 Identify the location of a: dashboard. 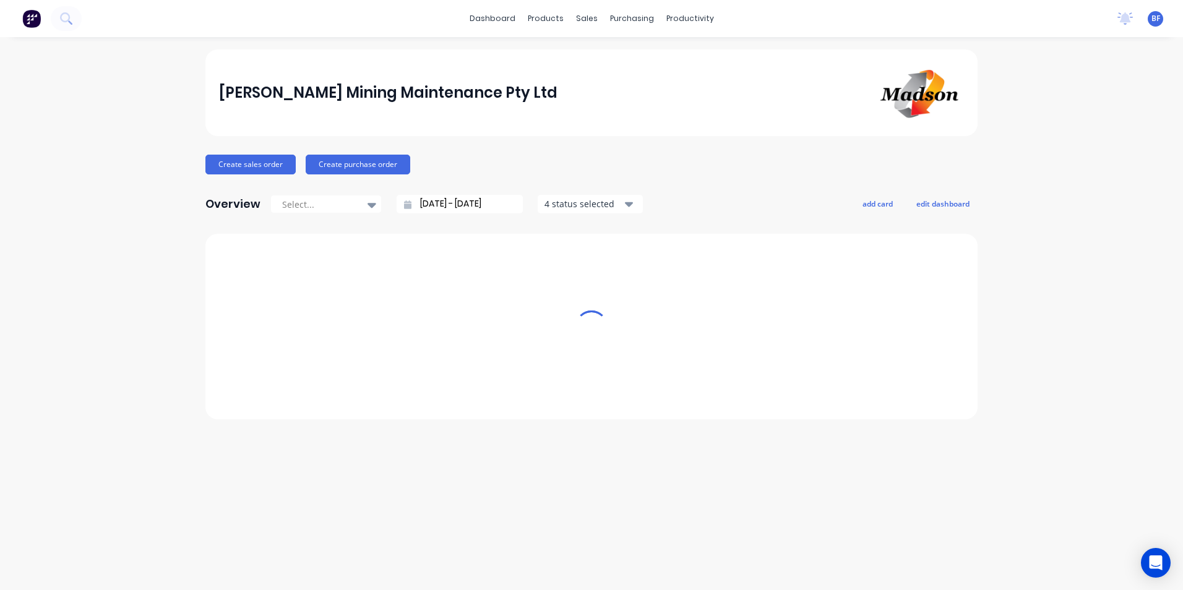
(493, 19).